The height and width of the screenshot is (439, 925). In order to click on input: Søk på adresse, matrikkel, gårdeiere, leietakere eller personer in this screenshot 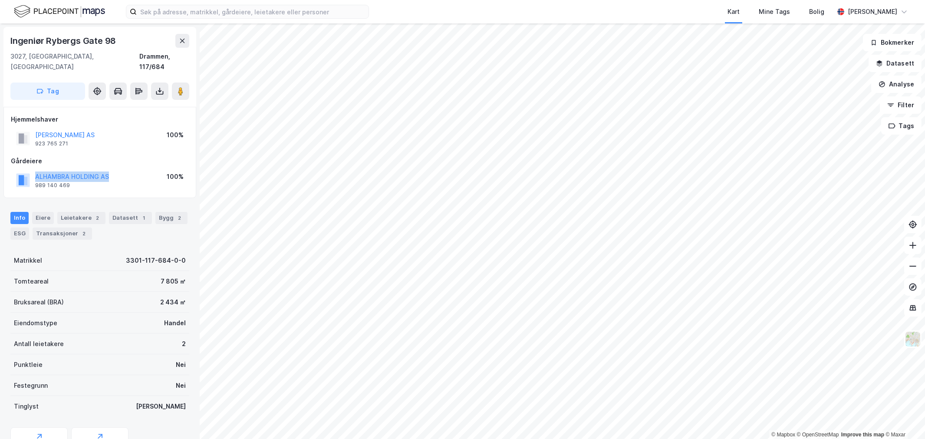, I will do `click(253, 12)`.